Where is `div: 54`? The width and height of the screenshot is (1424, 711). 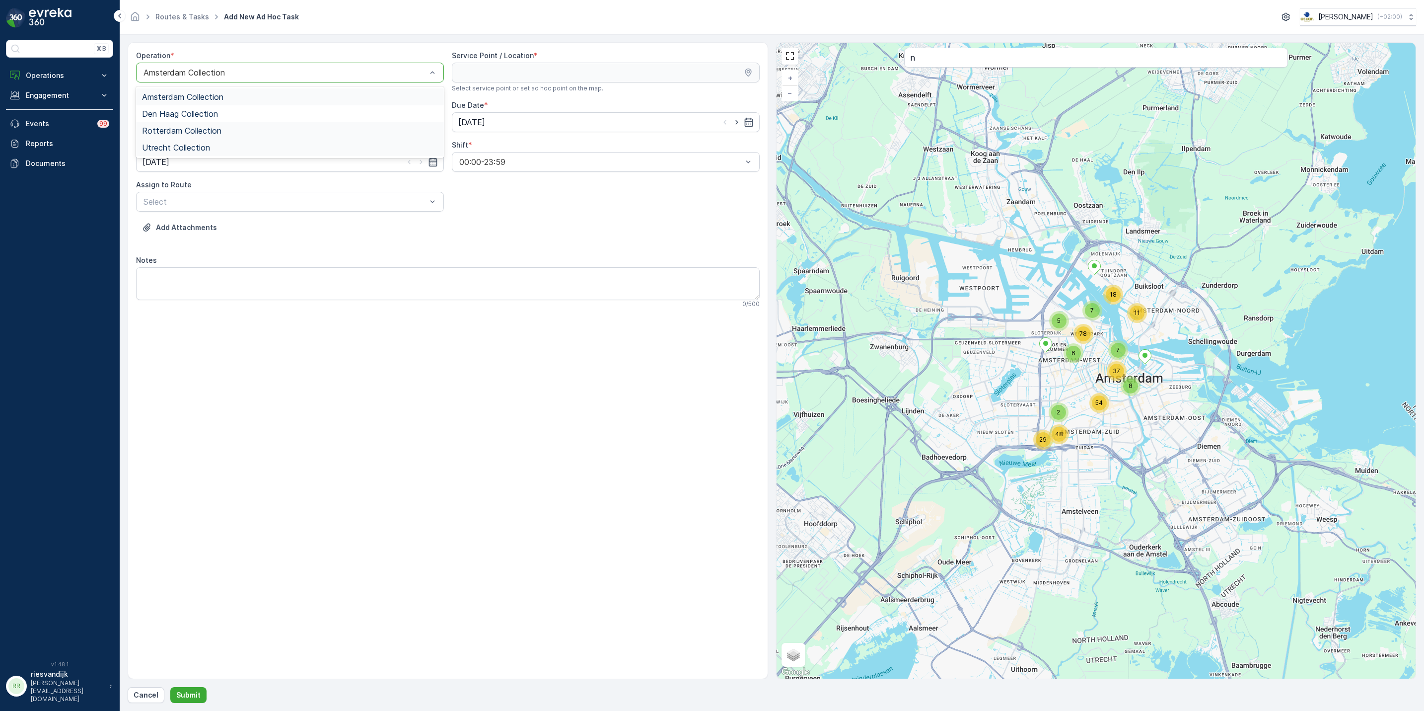 div: 54 is located at coordinates (1100, 403).